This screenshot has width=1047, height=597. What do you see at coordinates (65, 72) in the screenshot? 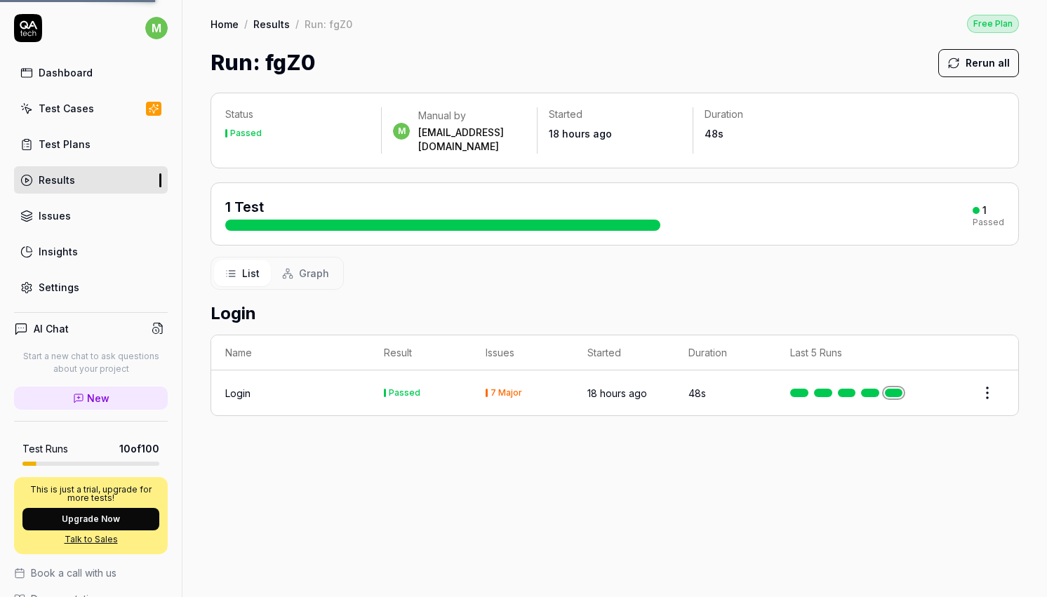
I see `div: Dashboard` at bounding box center [65, 72].